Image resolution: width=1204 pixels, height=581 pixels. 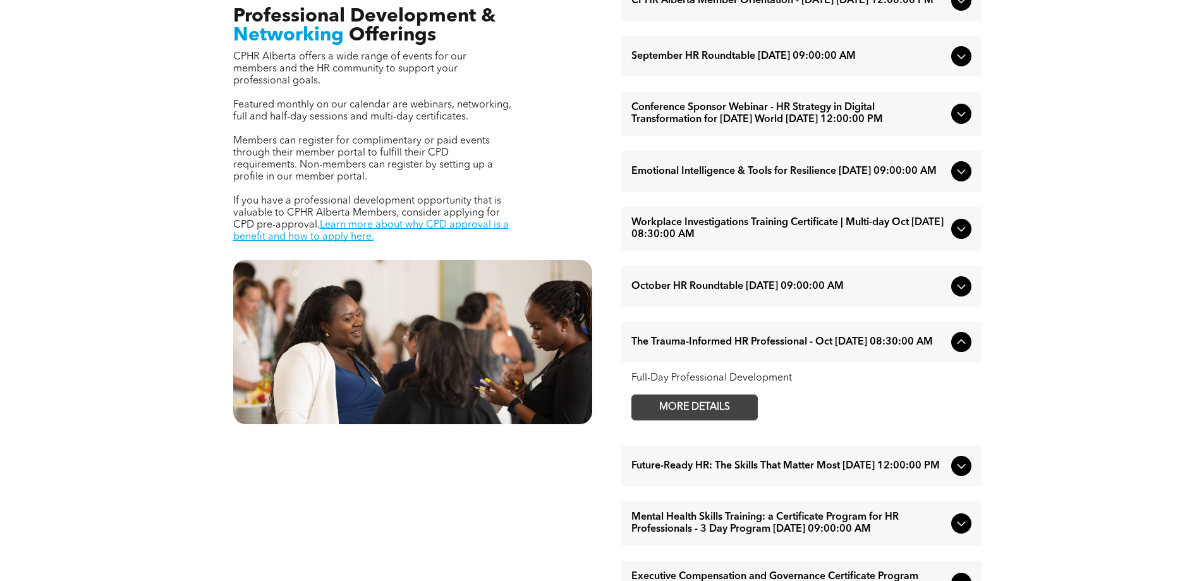 I want to click on span: If you have a professional development opportunity that is valuable to CPHR Alberta Members, cons..., so click(x=367, y=213).